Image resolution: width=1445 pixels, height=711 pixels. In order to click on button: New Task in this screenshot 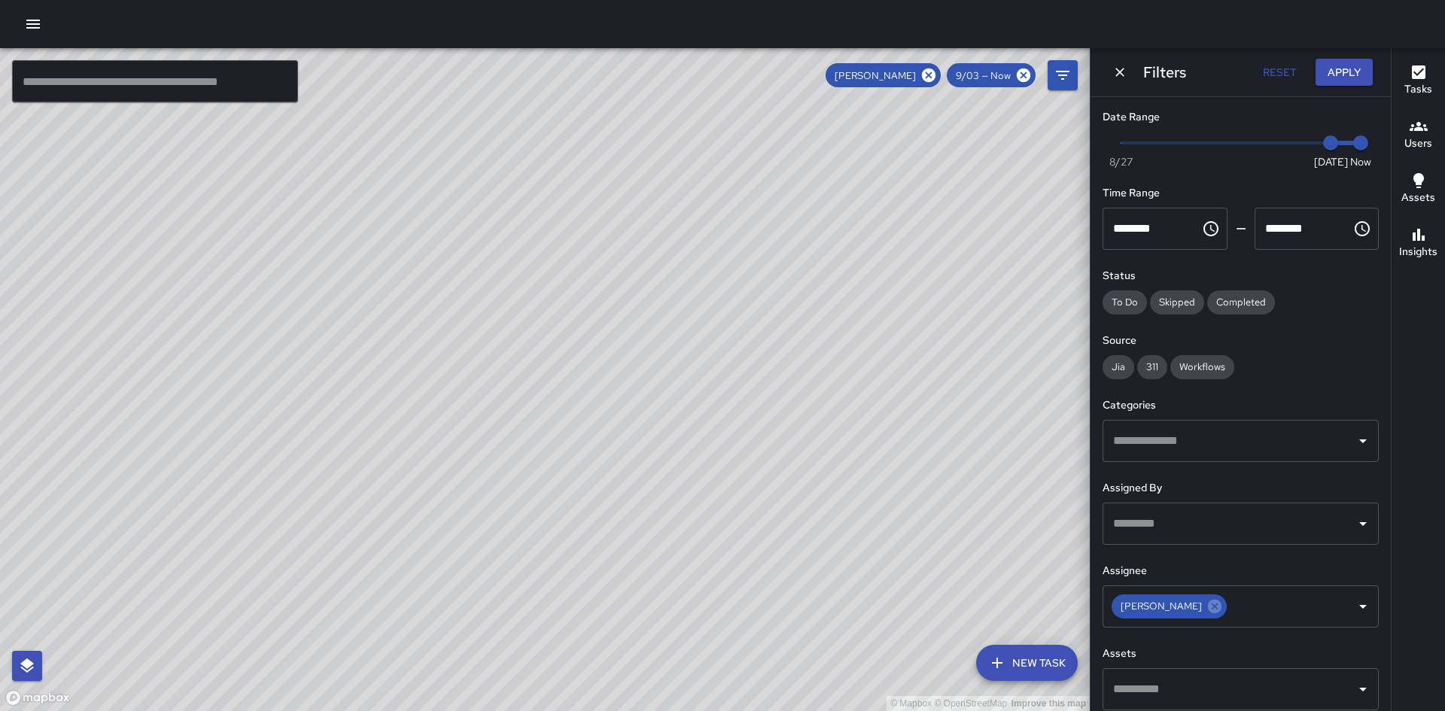, I will do `click(1026, 663)`.